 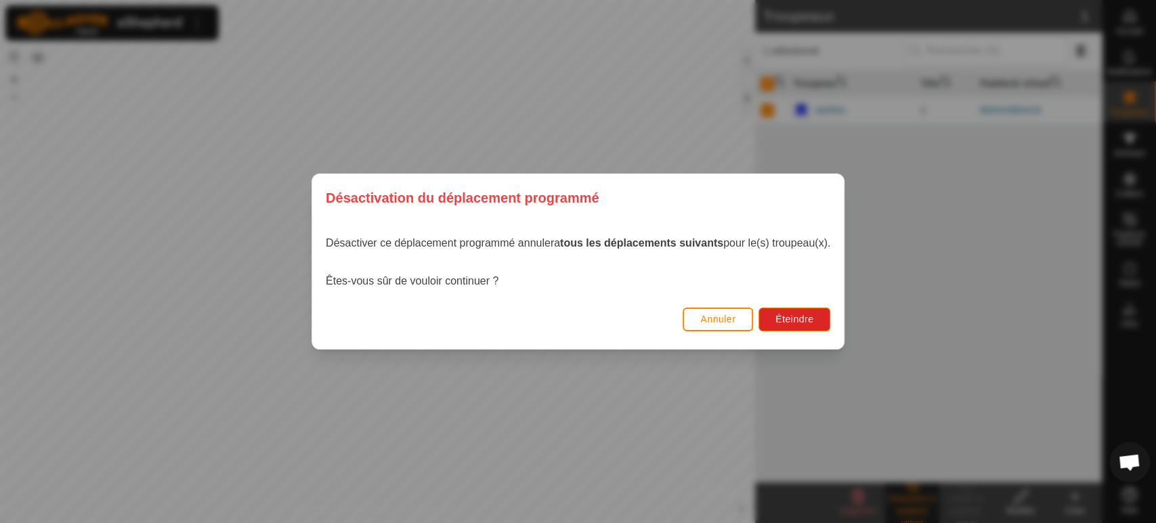 I want to click on span: Annuler, so click(x=718, y=319).